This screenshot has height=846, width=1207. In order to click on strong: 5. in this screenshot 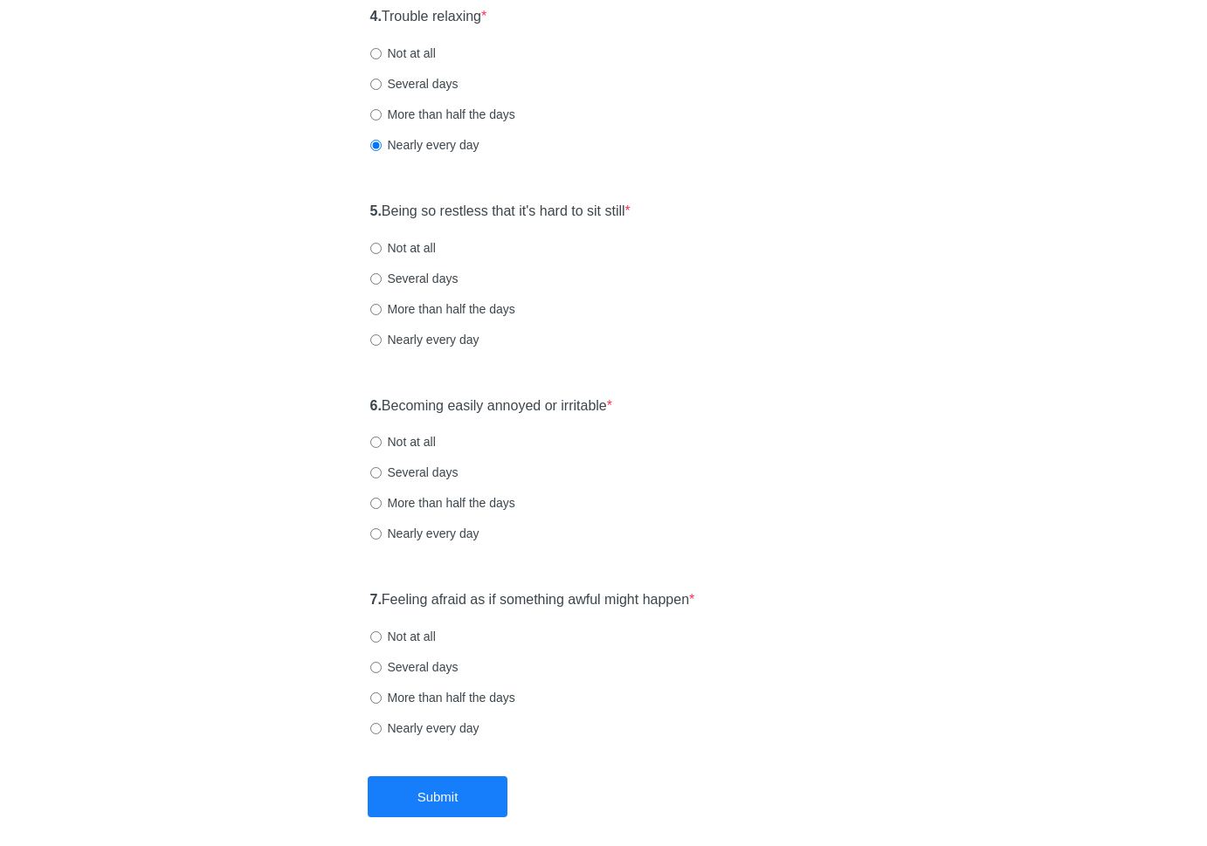, I will do `click(376, 211)`.